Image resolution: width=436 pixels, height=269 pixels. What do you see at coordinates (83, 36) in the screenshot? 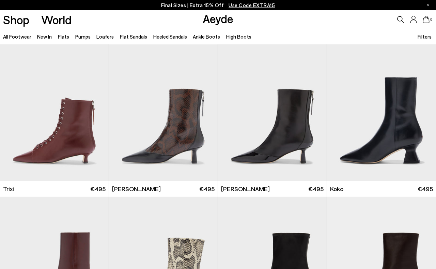
I see `a: Pumps` at bounding box center [83, 36].